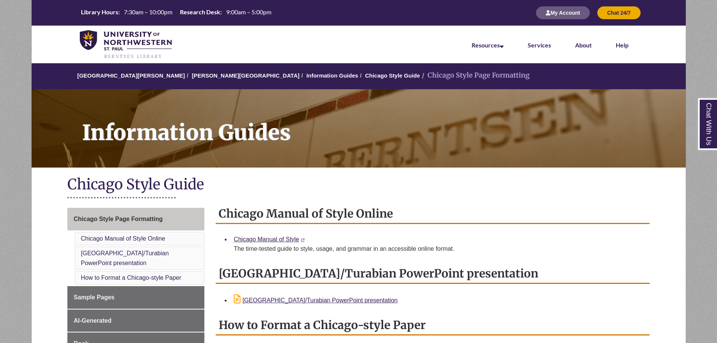  What do you see at coordinates (176, 13) in the screenshot?
I see `a: Hours Today` at bounding box center [176, 13].